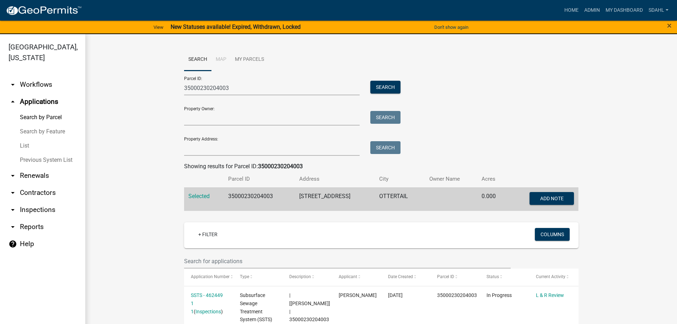 This screenshot has height=324, width=677. Describe the element at coordinates (455, 277) in the screenshot. I see `datatable-header-cell: Parcel ID` at that location.